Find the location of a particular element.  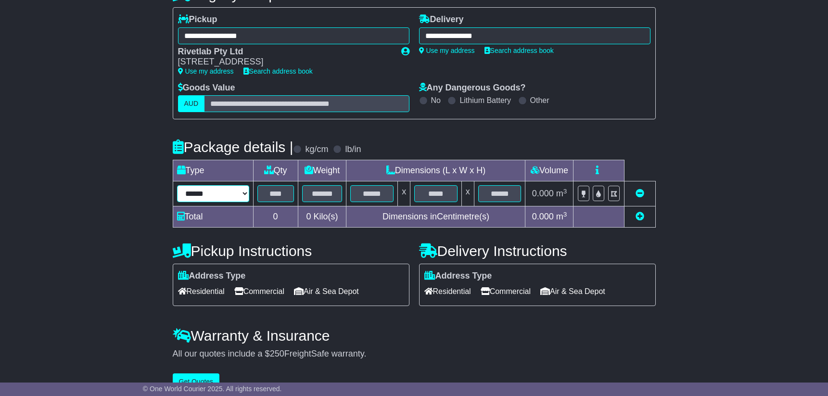

label: Other is located at coordinates (540, 100).